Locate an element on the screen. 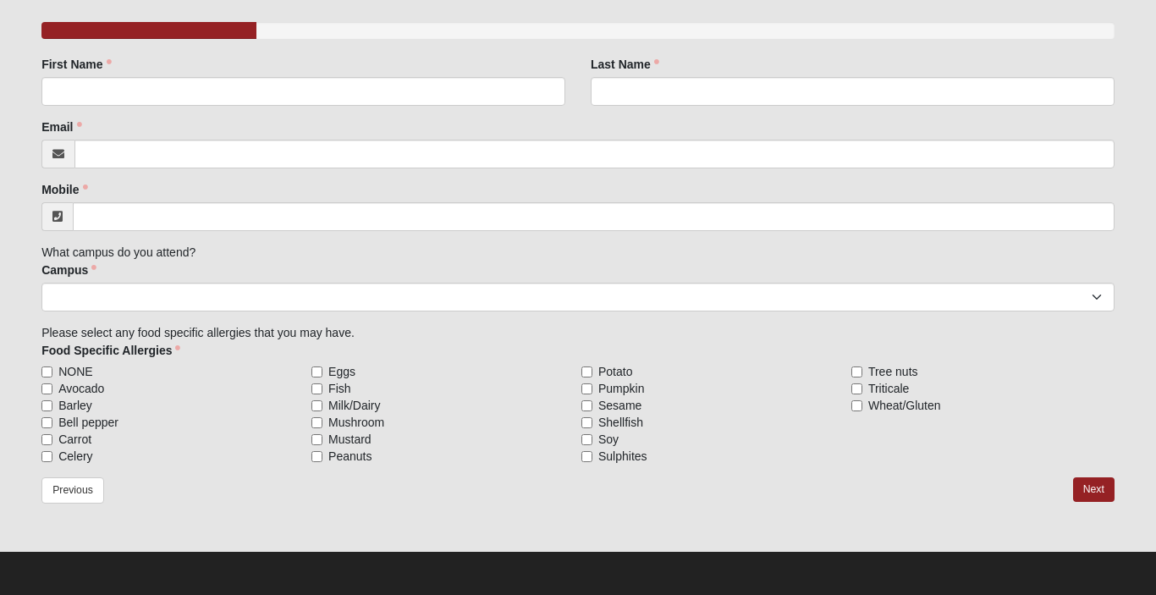 The image size is (1156, 595). input: Tree nuts is located at coordinates (856, 371).